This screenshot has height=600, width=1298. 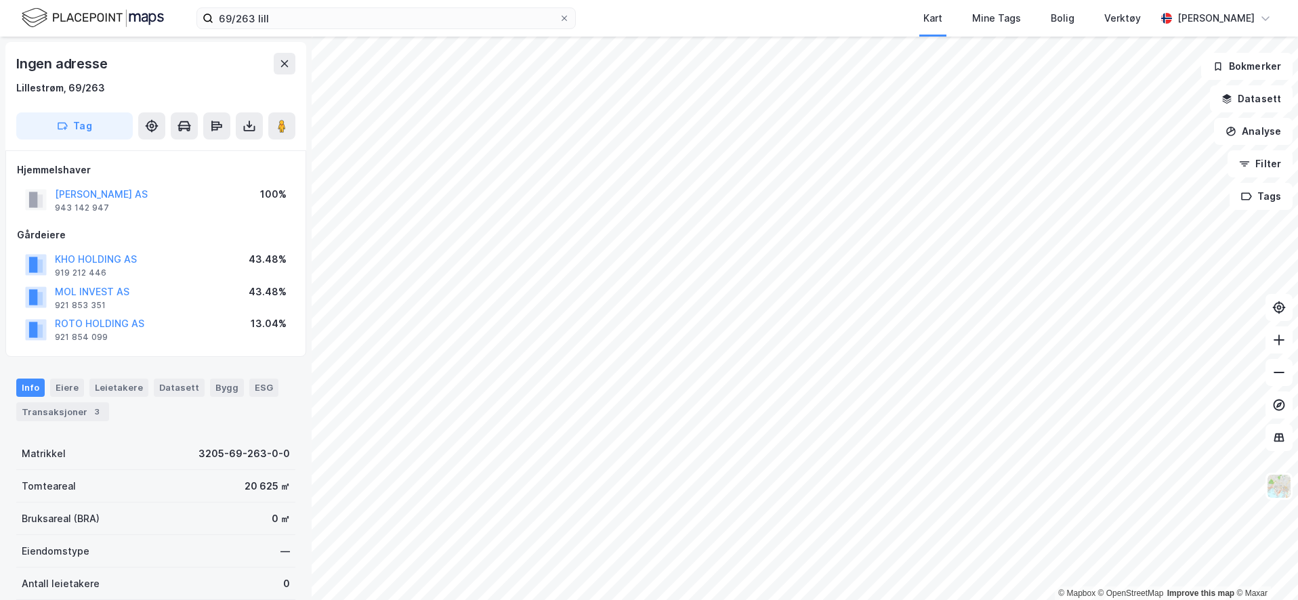 I want to click on a: Mapbox, so click(x=1077, y=594).